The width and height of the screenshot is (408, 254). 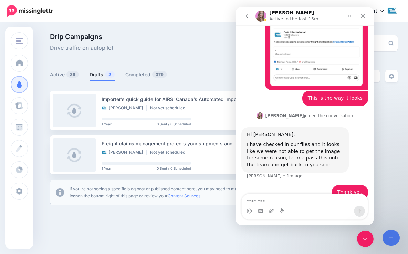 I want to click on img: info-circle-grey.png, so click(x=60, y=193).